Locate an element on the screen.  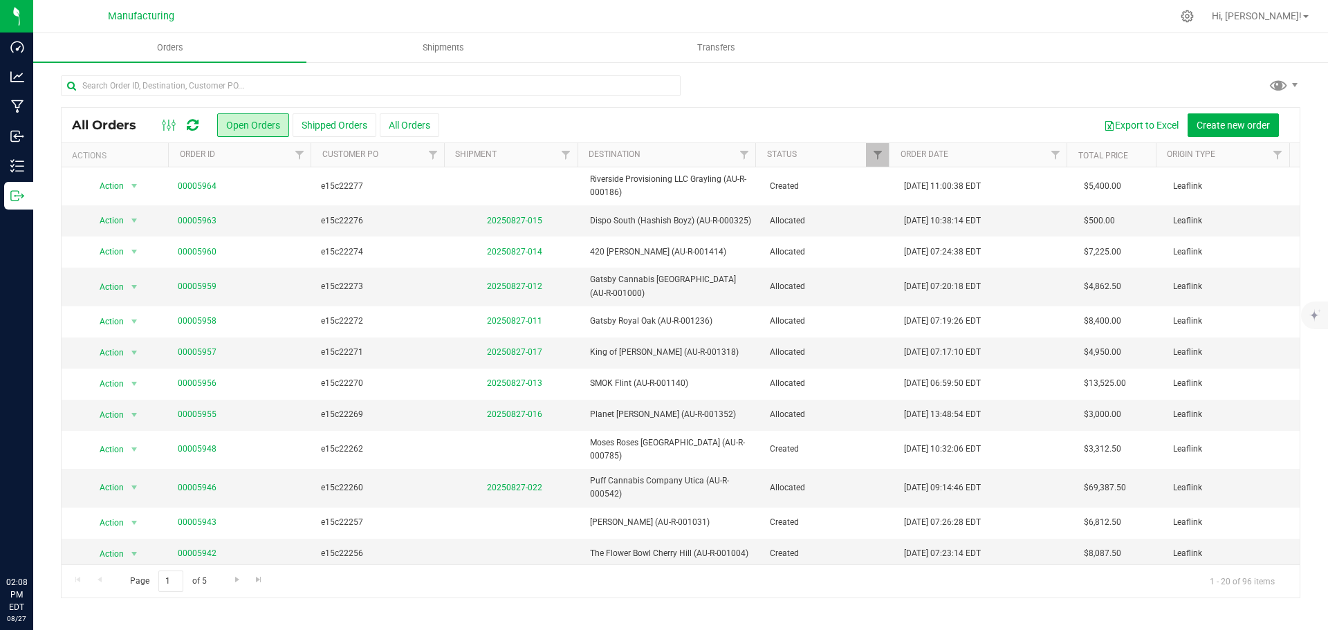
a: 20250827-016 is located at coordinates (515, 414).